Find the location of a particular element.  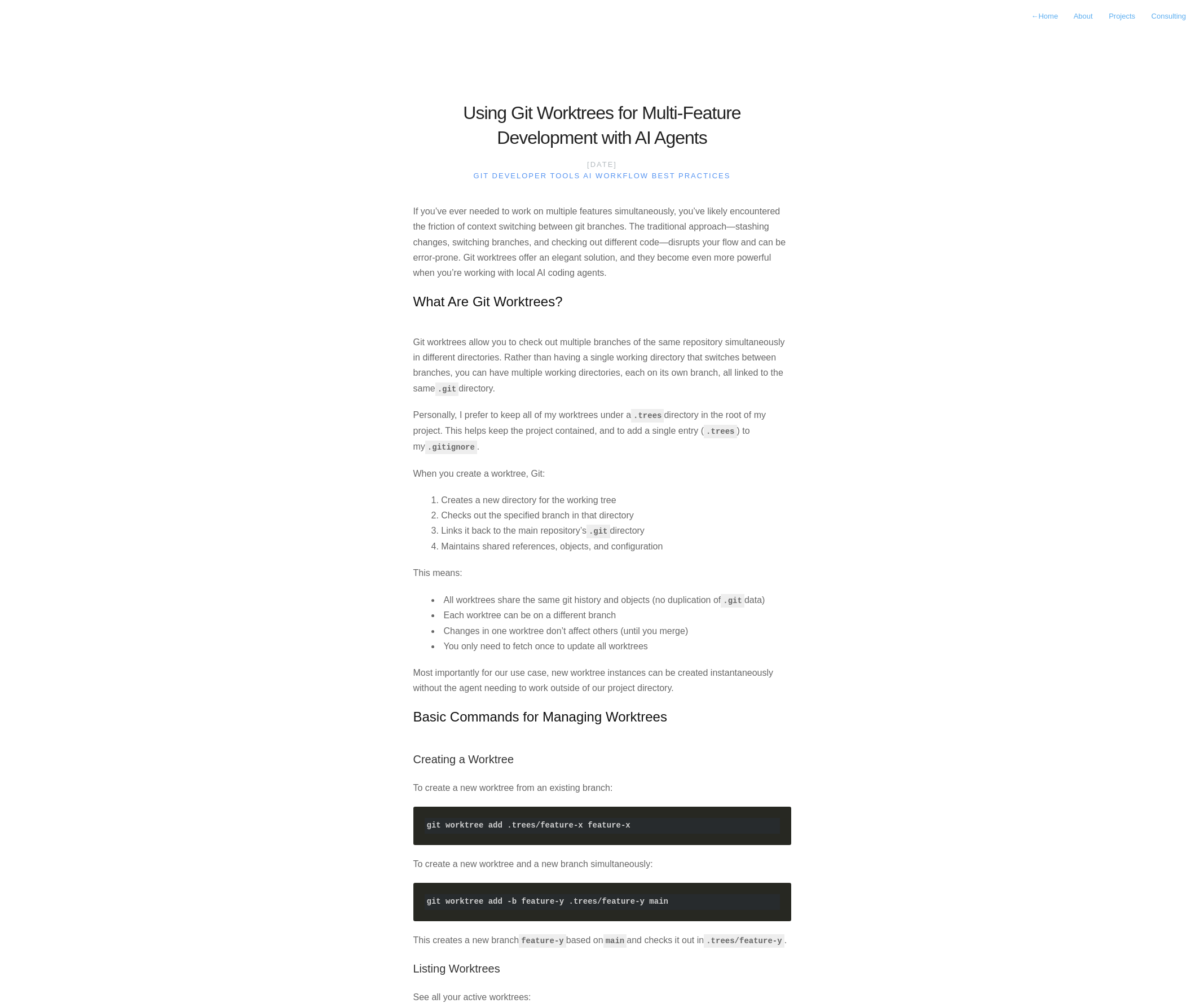

h1: Using Git Worktrees for Multi-Feature Development with AI Agents is located at coordinates (603, 126).